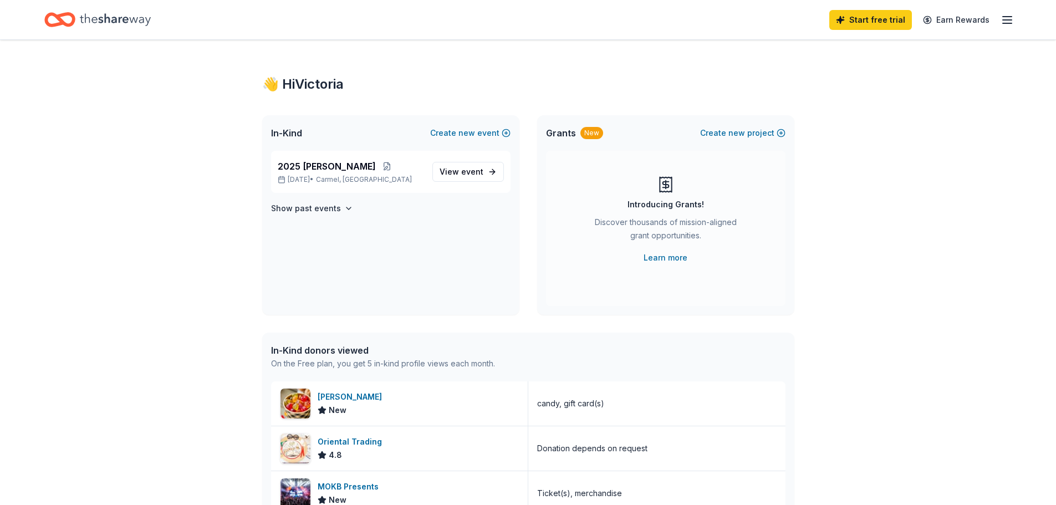 Image resolution: width=1056 pixels, height=505 pixels. I want to click on a: Start free trial, so click(870, 20).